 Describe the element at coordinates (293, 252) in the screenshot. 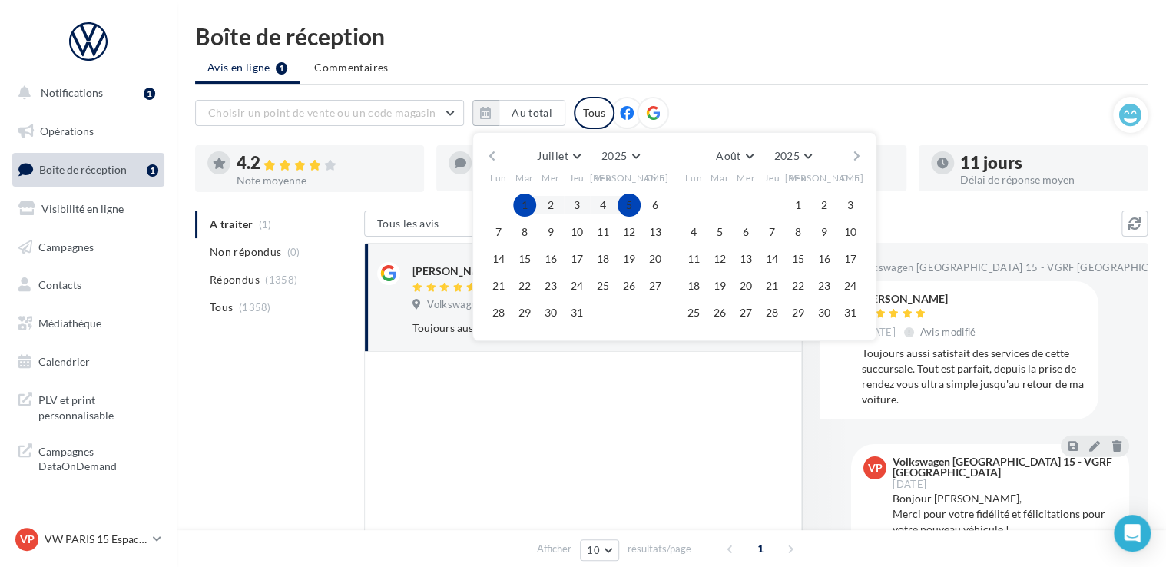

I see `span: (0)` at that location.